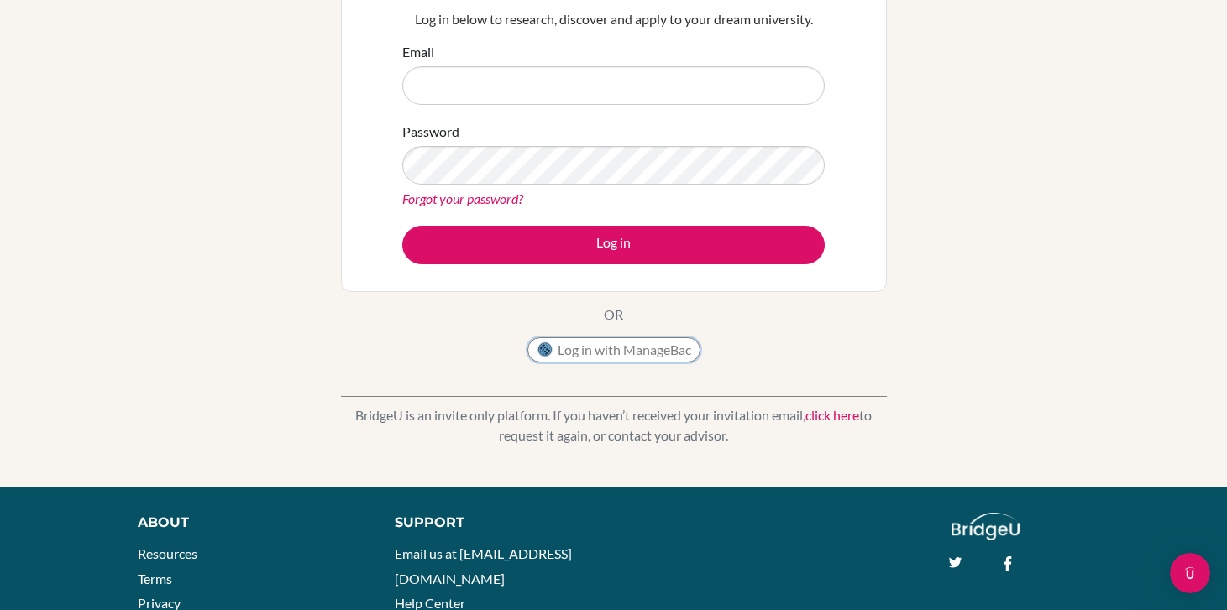 The image size is (1227, 610). I want to click on a: Forgot your password?, so click(463, 198).